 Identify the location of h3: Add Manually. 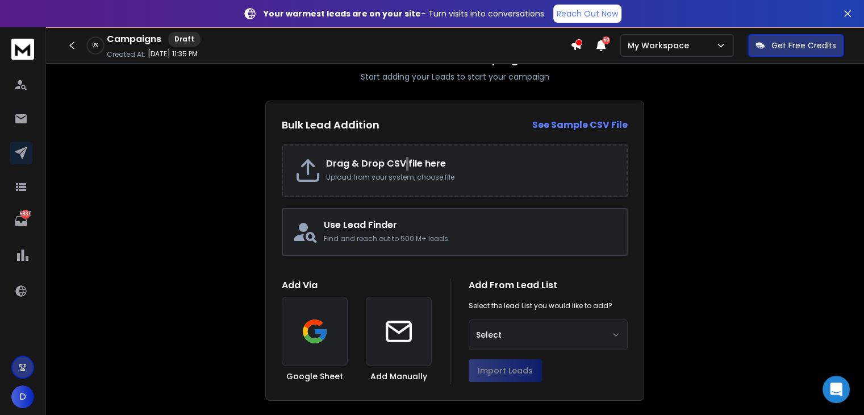
(399, 376).